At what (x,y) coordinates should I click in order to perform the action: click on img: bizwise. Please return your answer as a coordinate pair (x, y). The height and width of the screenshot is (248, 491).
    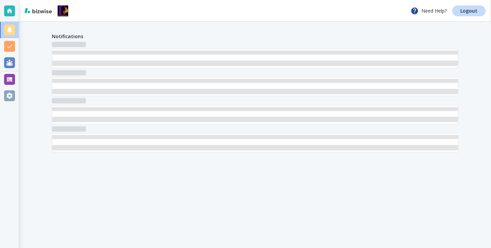
    Looking at the image, I should click on (38, 11).